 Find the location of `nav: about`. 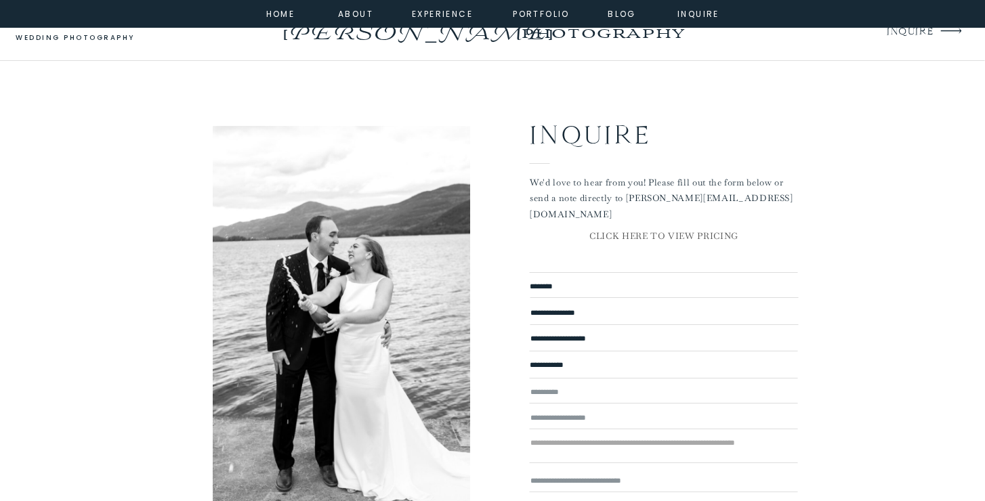

nav: about is located at coordinates (353, 13).